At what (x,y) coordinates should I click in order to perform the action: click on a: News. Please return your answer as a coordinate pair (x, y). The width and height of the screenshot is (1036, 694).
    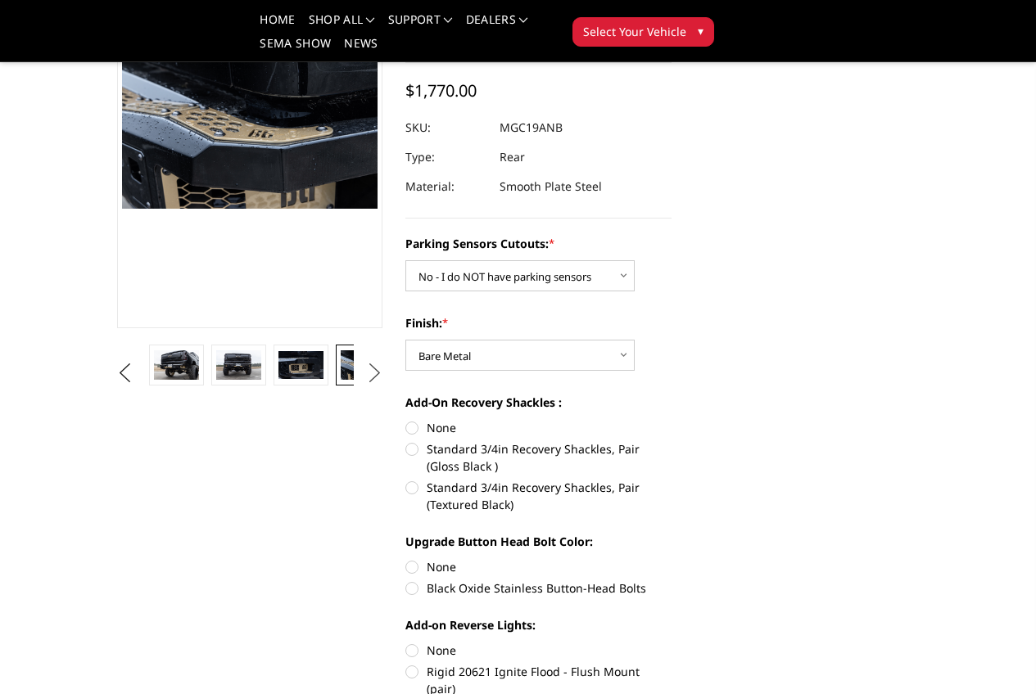
    Looking at the image, I should click on (360, 49).